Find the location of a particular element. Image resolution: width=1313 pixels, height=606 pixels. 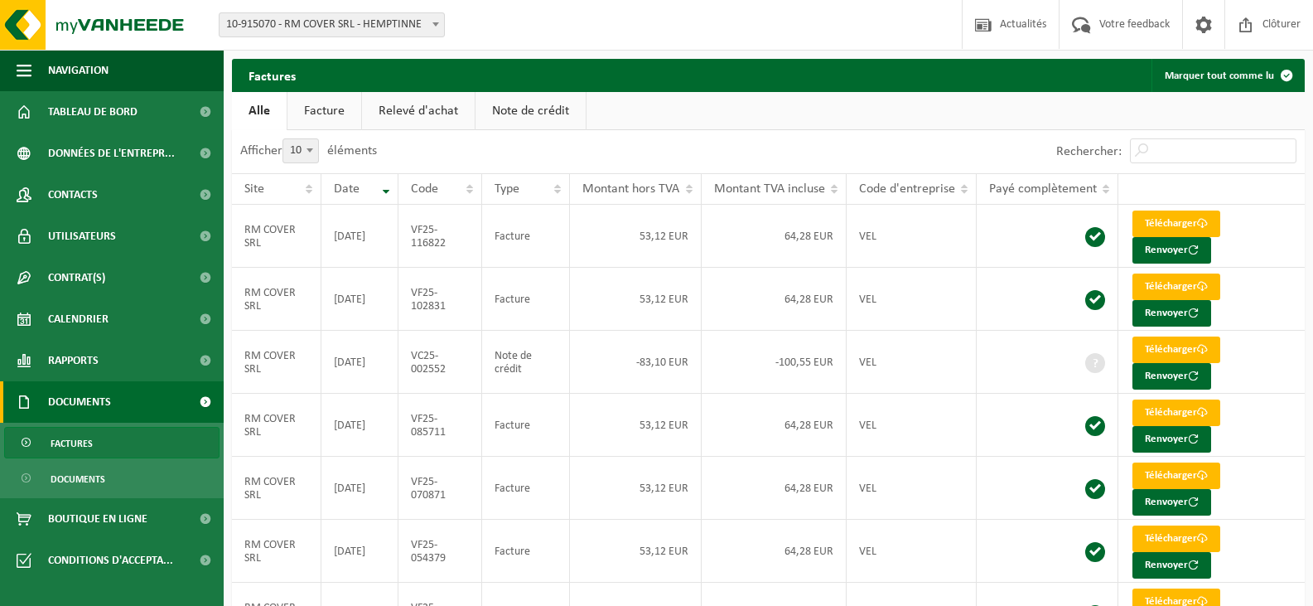

a: Facture is located at coordinates (324, 111).